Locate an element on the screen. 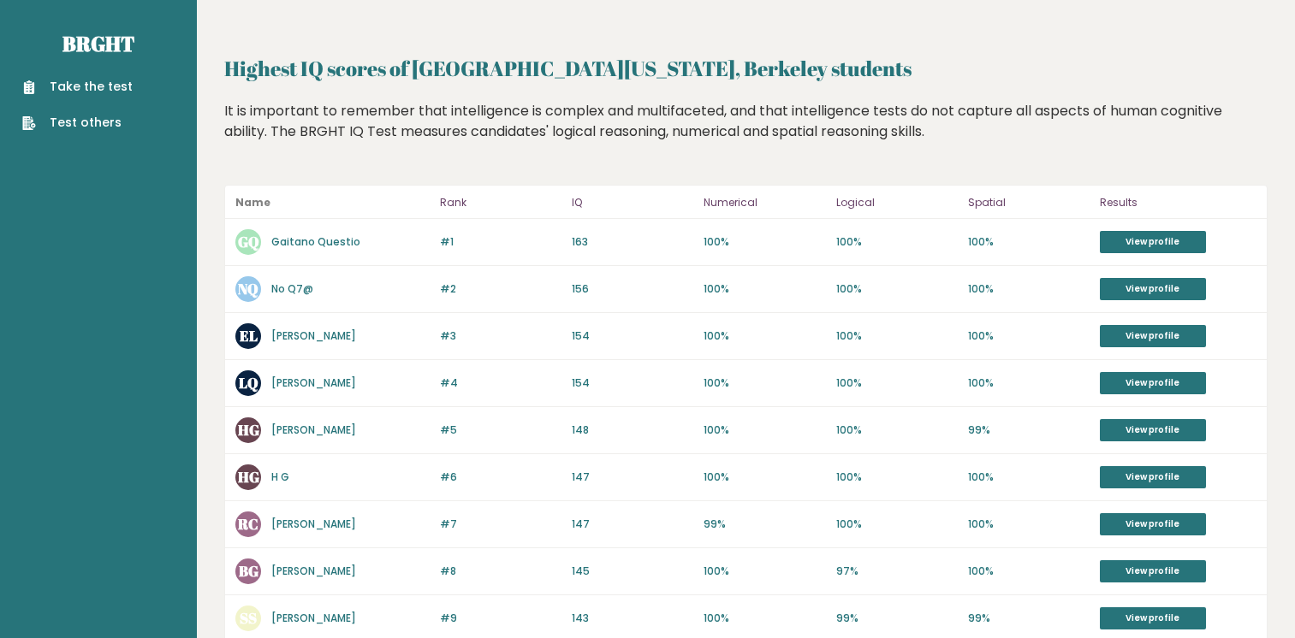 This screenshot has height=638, width=1295. p: #7 is located at coordinates (501, 525).